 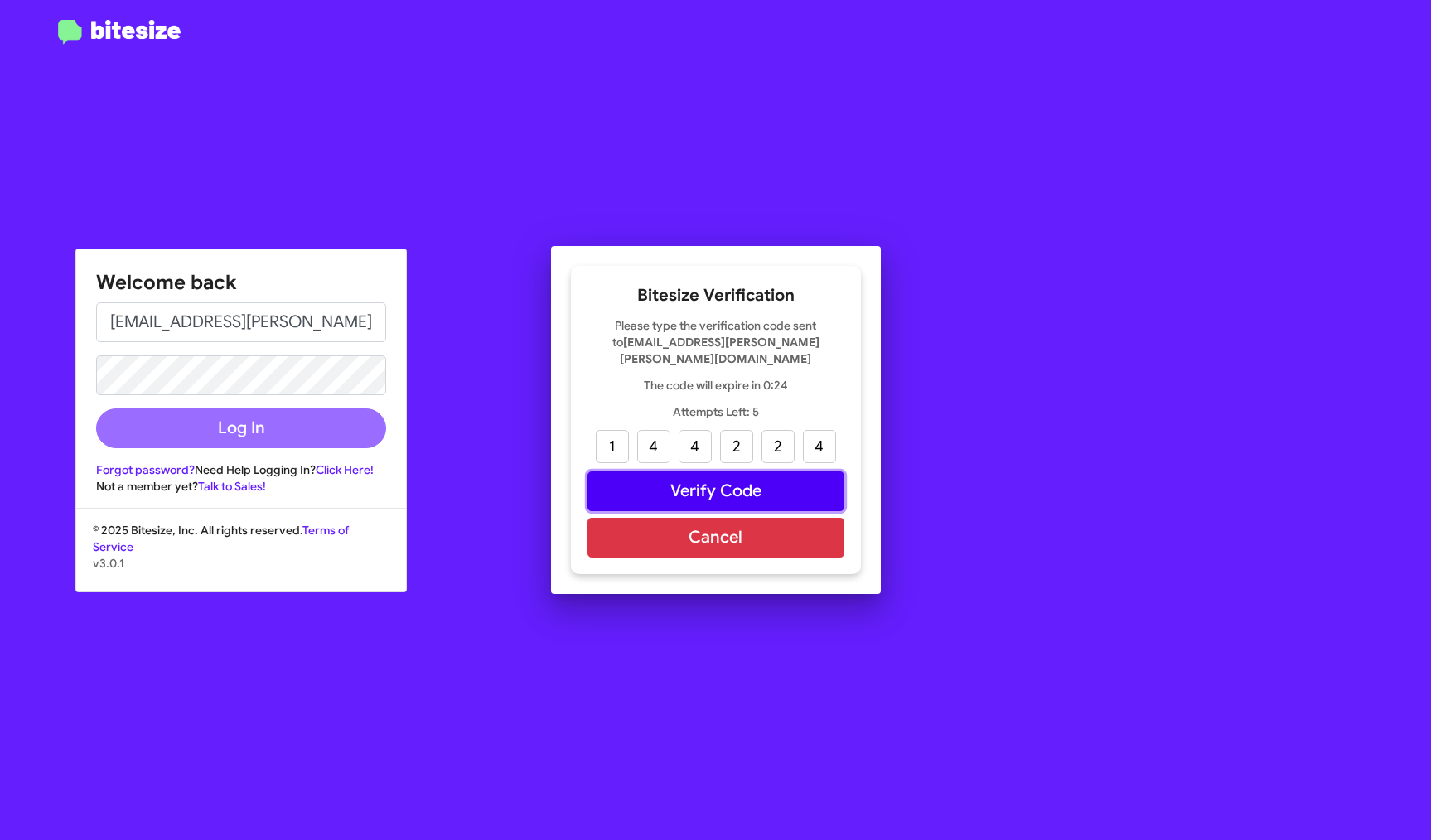 I want to click on p: v3.0.1, so click(x=241, y=563).